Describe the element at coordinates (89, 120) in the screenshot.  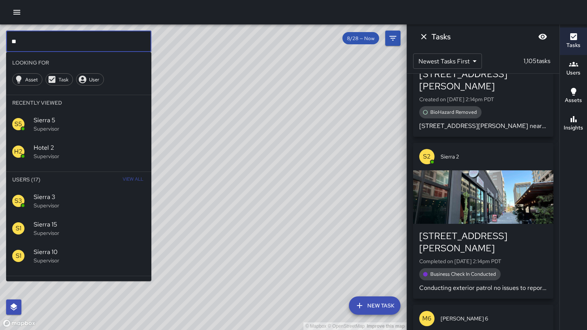
I see `span: Sierra 5` at that location.